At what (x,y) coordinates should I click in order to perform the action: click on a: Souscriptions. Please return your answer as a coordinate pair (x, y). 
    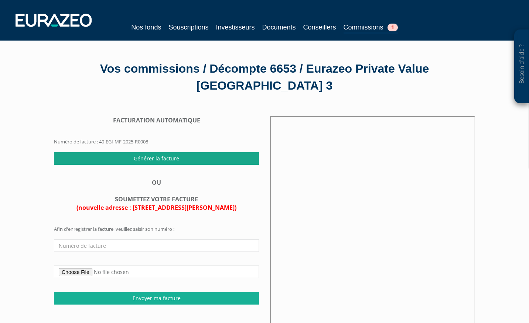
    Looking at the image, I should click on (188, 27).